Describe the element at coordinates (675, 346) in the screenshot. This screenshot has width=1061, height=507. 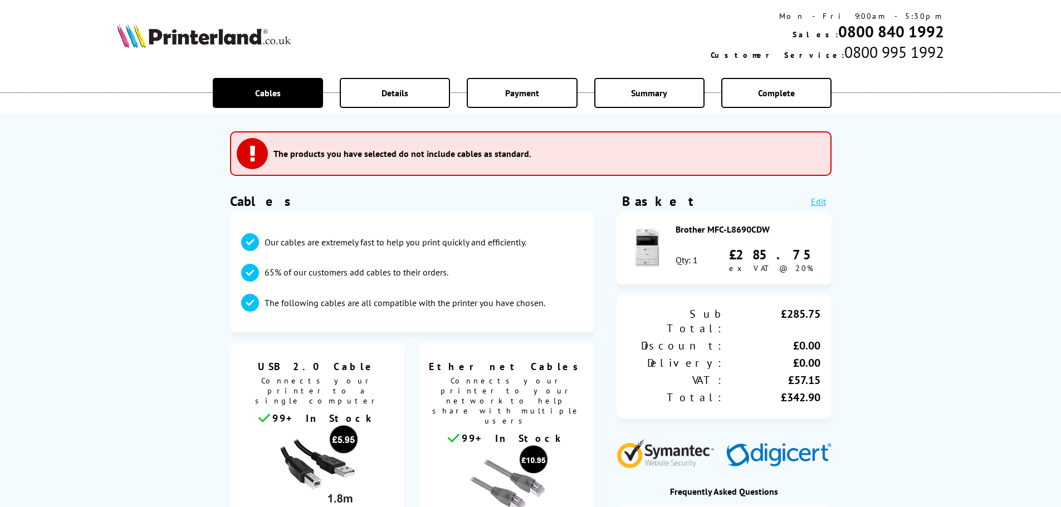
I see `div: Discount:` at that location.